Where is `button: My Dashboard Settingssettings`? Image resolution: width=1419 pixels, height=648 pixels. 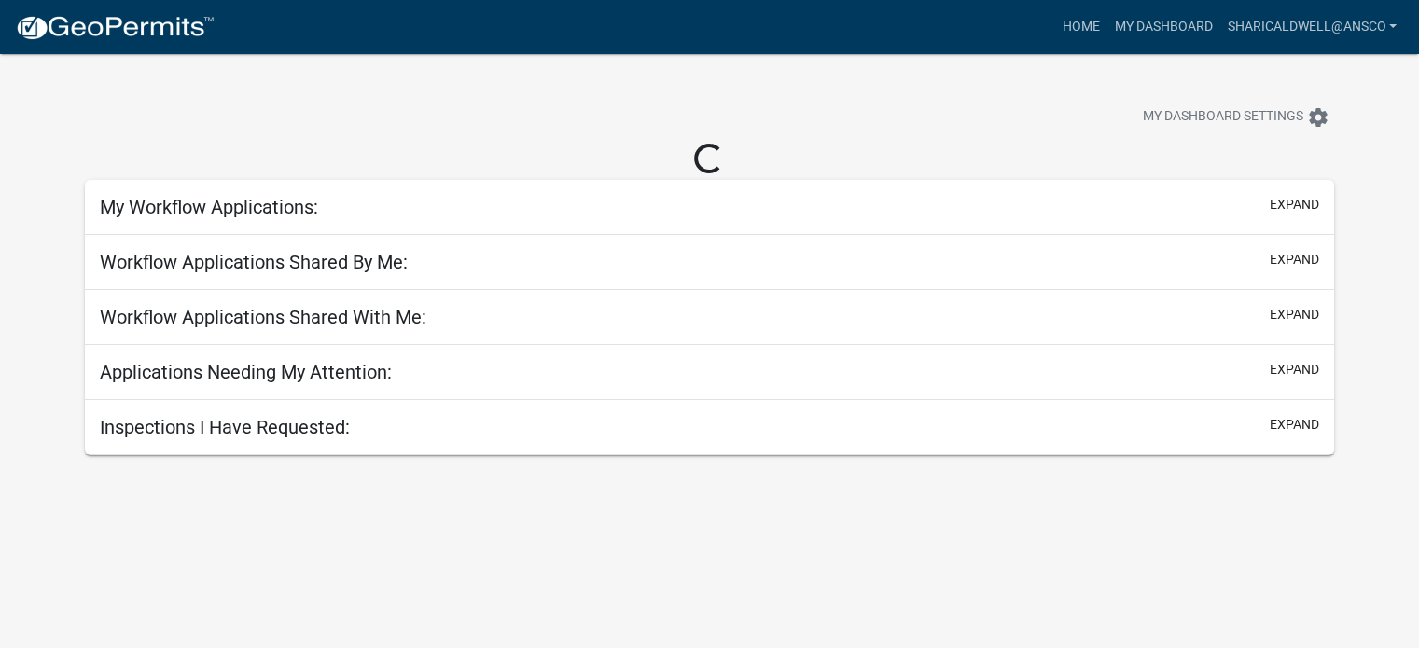 button: My Dashboard Settingssettings is located at coordinates (1236, 117).